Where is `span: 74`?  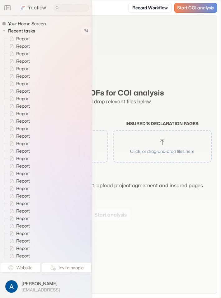 span: 74 is located at coordinates (86, 31).